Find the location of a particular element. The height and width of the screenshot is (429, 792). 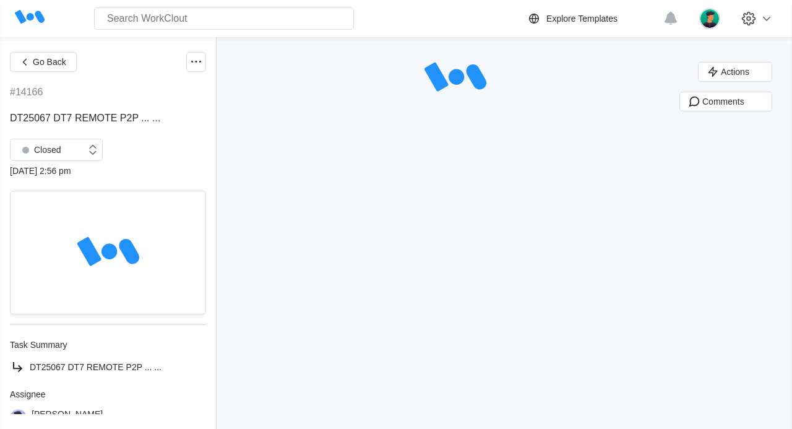

div: Task Summary is located at coordinates (108, 345).